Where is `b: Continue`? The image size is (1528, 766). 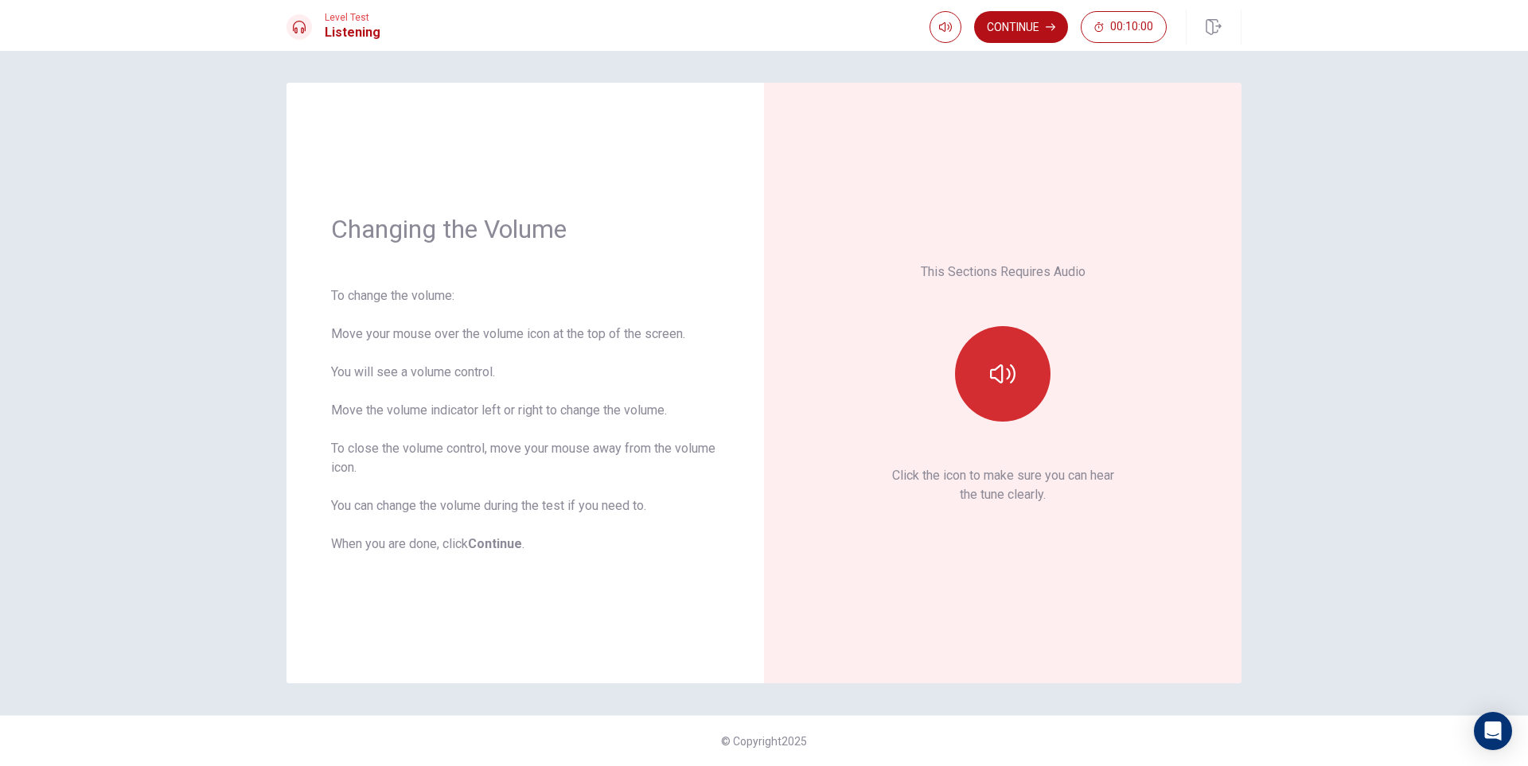 b: Continue is located at coordinates (495, 543).